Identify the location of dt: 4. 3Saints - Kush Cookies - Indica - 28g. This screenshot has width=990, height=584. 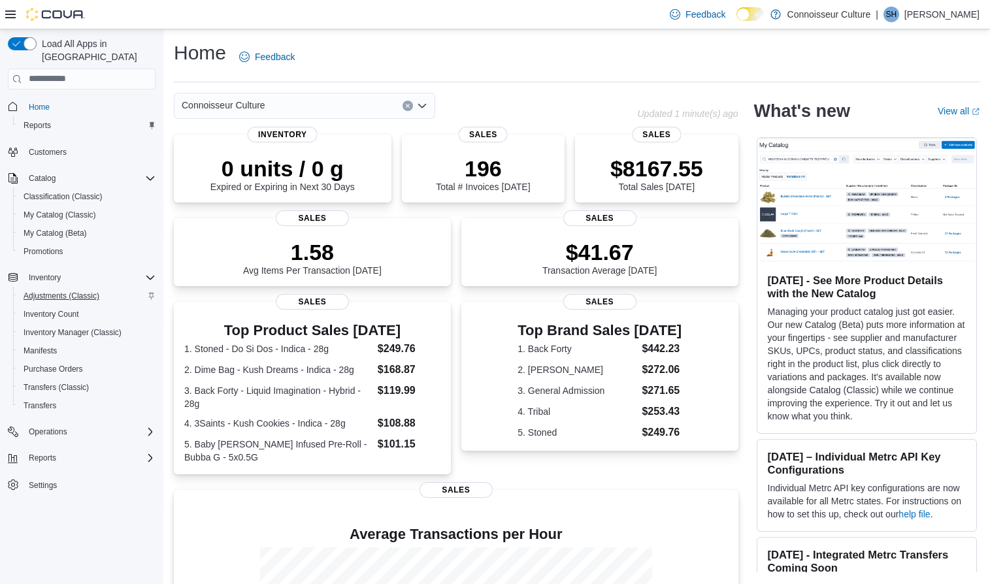
(278, 423).